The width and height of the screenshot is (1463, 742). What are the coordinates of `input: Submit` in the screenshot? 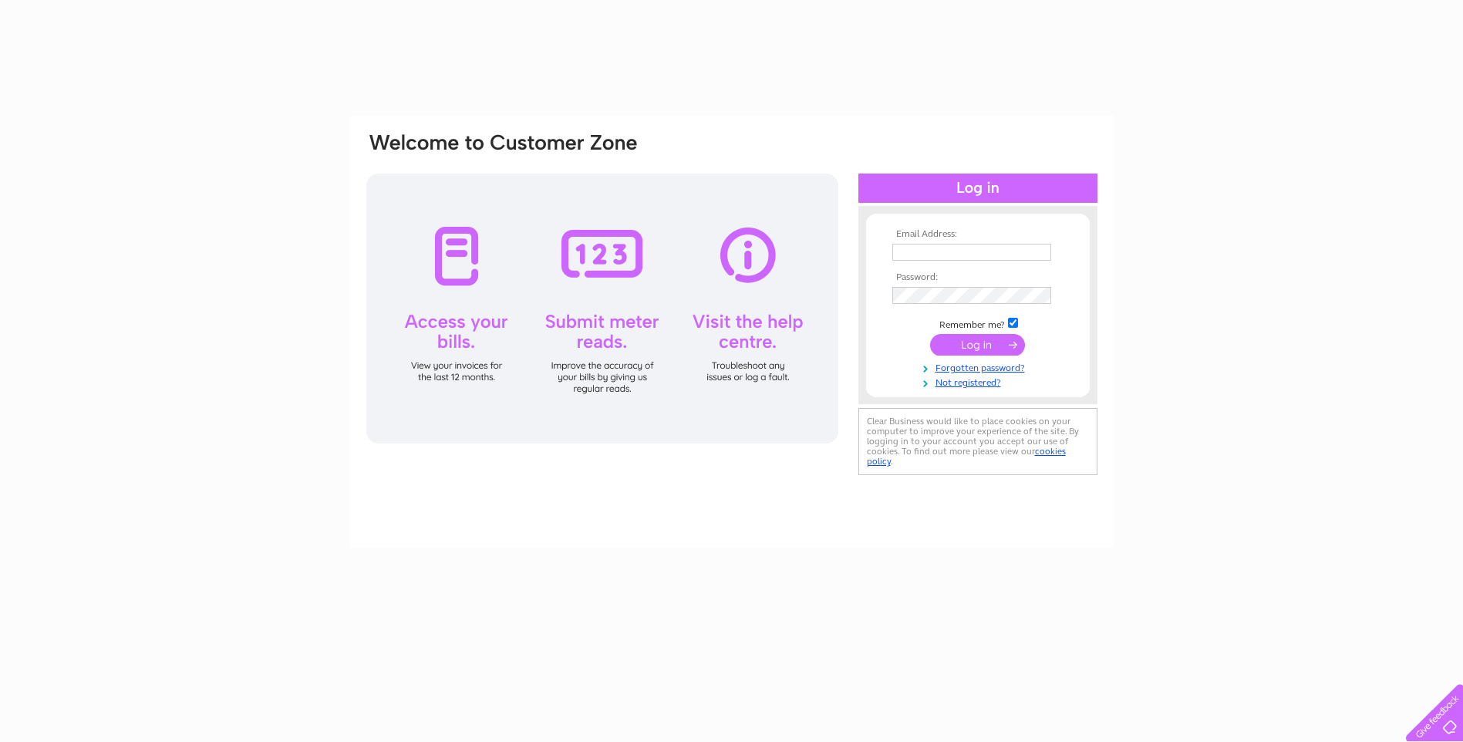 It's located at (977, 345).